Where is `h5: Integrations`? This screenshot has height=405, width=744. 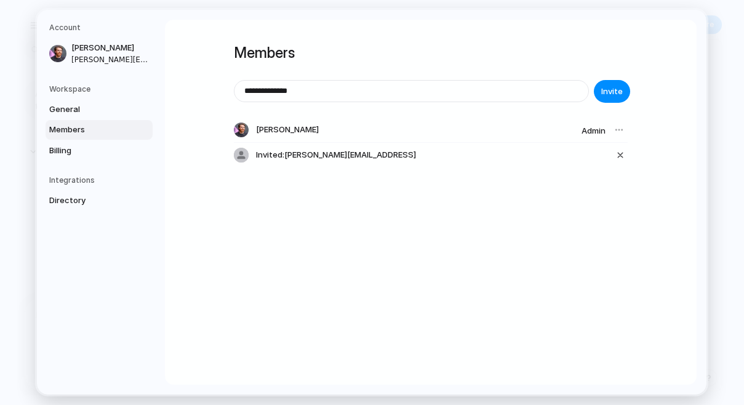
h5: Integrations is located at coordinates (101, 180).